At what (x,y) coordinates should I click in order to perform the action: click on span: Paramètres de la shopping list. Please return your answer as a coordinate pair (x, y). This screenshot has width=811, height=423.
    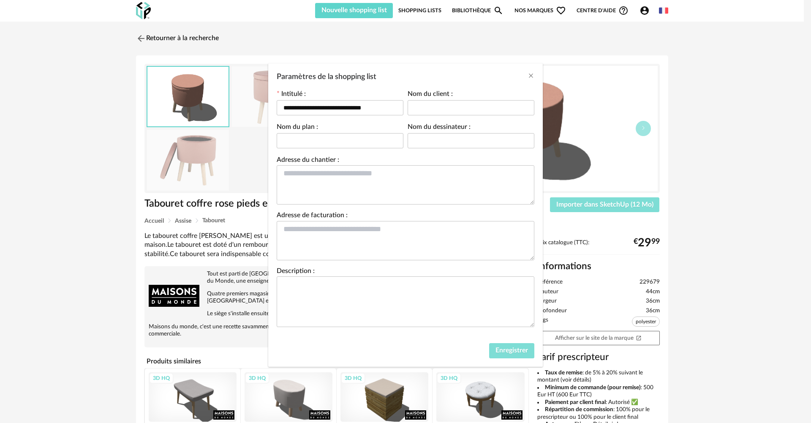
    Looking at the image, I should click on (326, 77).